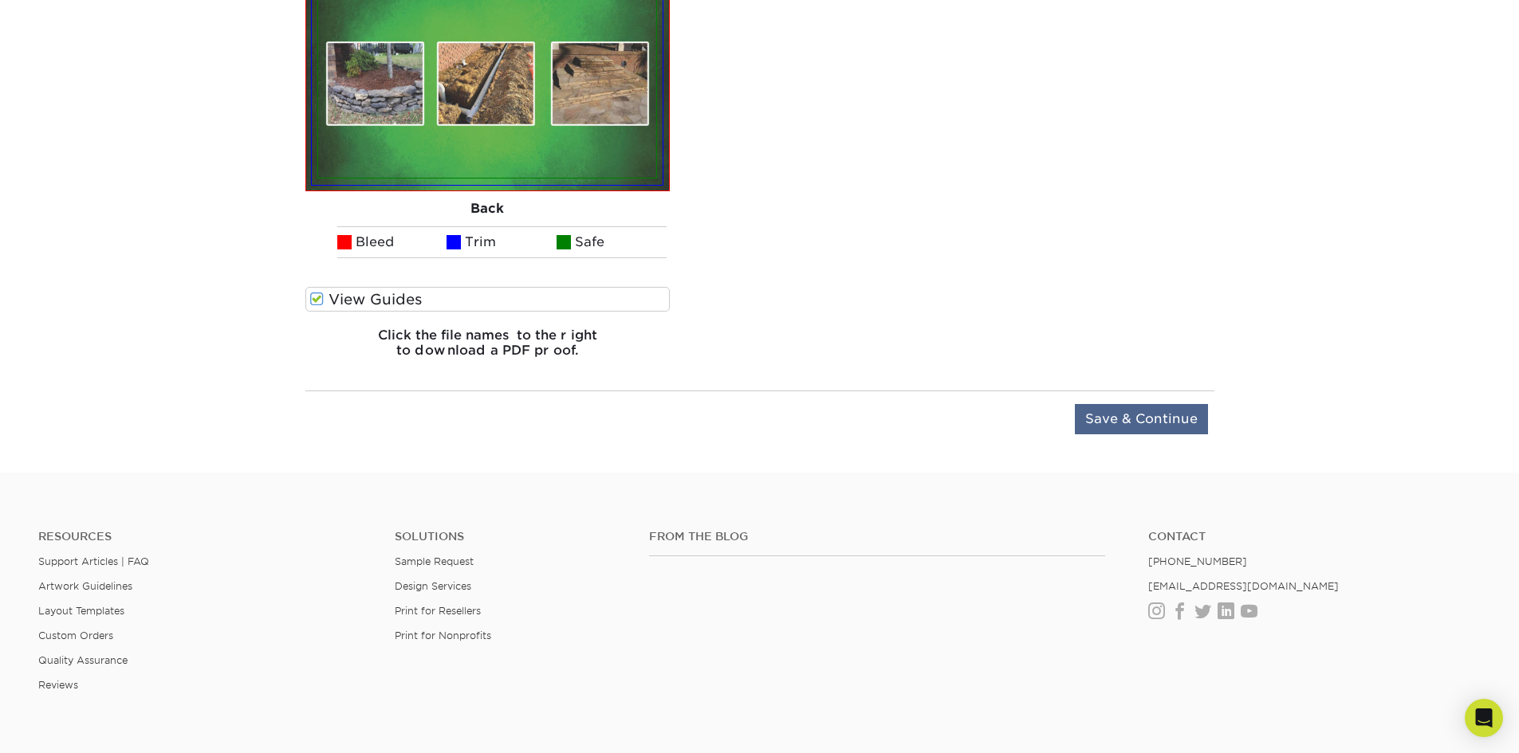 The image size is (1519, 753). I want to click on li: Safe, so click(612, 242).